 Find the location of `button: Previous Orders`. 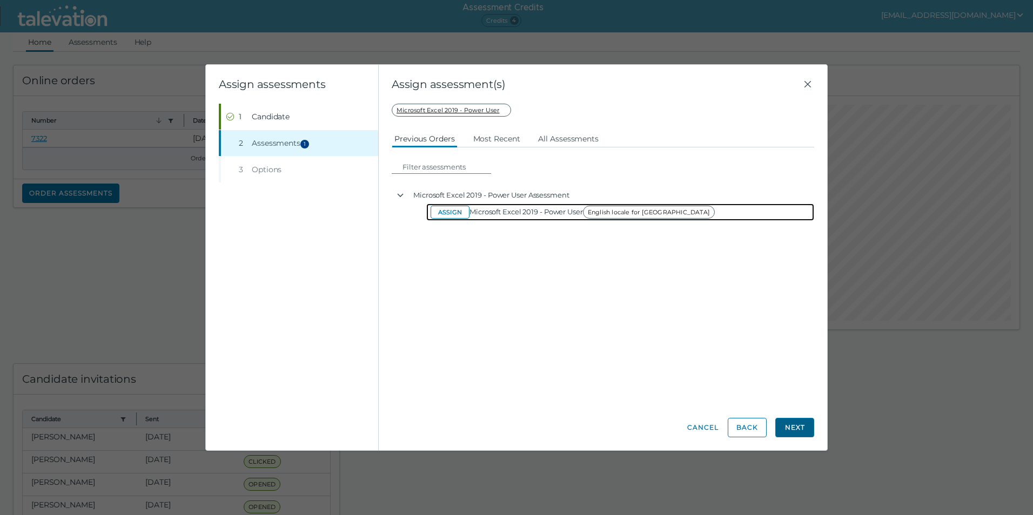

button: Previous Orders is located at coordinates (425, 138).